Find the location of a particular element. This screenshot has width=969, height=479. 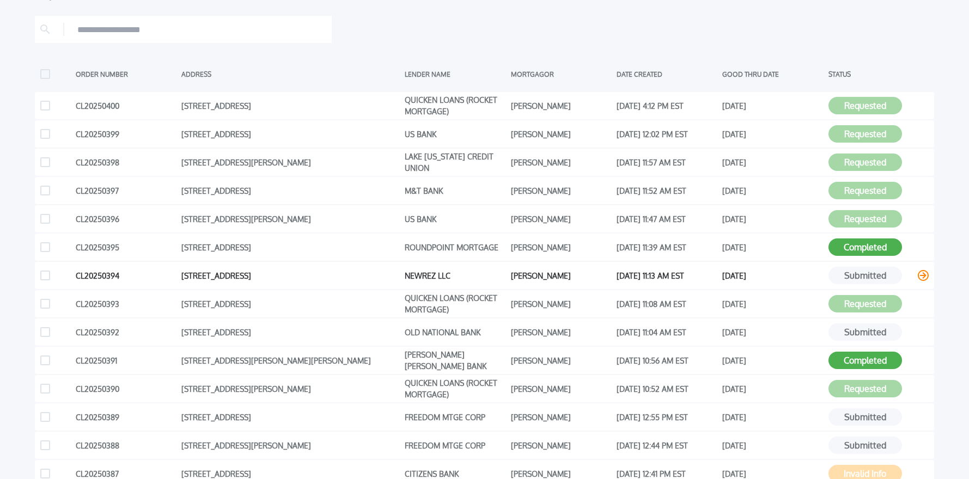

div: STATUS is located at coordinates (878, 74).